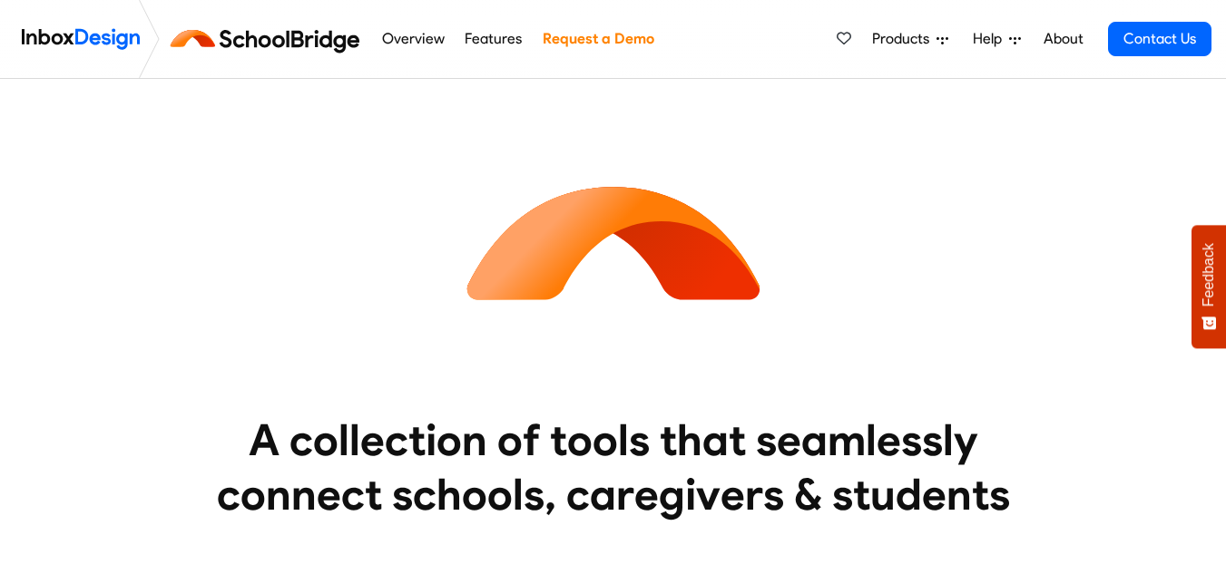 The width and height of the screenshot is (1226, 574). I want to click on a: Help, so click(996, 39).